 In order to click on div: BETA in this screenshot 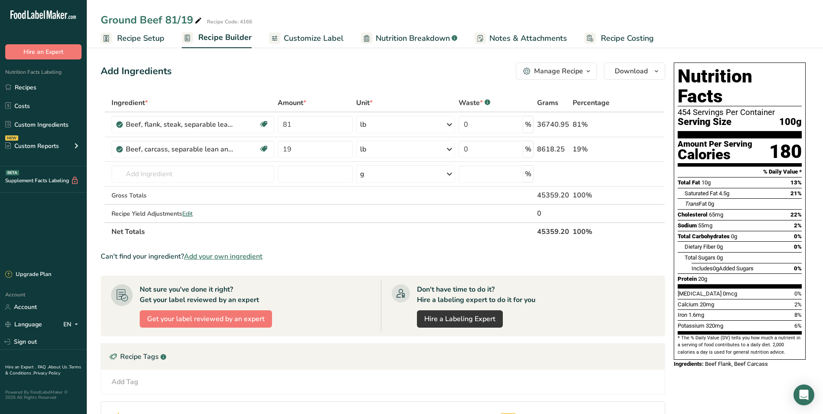, I will do `click(12, 173)`.